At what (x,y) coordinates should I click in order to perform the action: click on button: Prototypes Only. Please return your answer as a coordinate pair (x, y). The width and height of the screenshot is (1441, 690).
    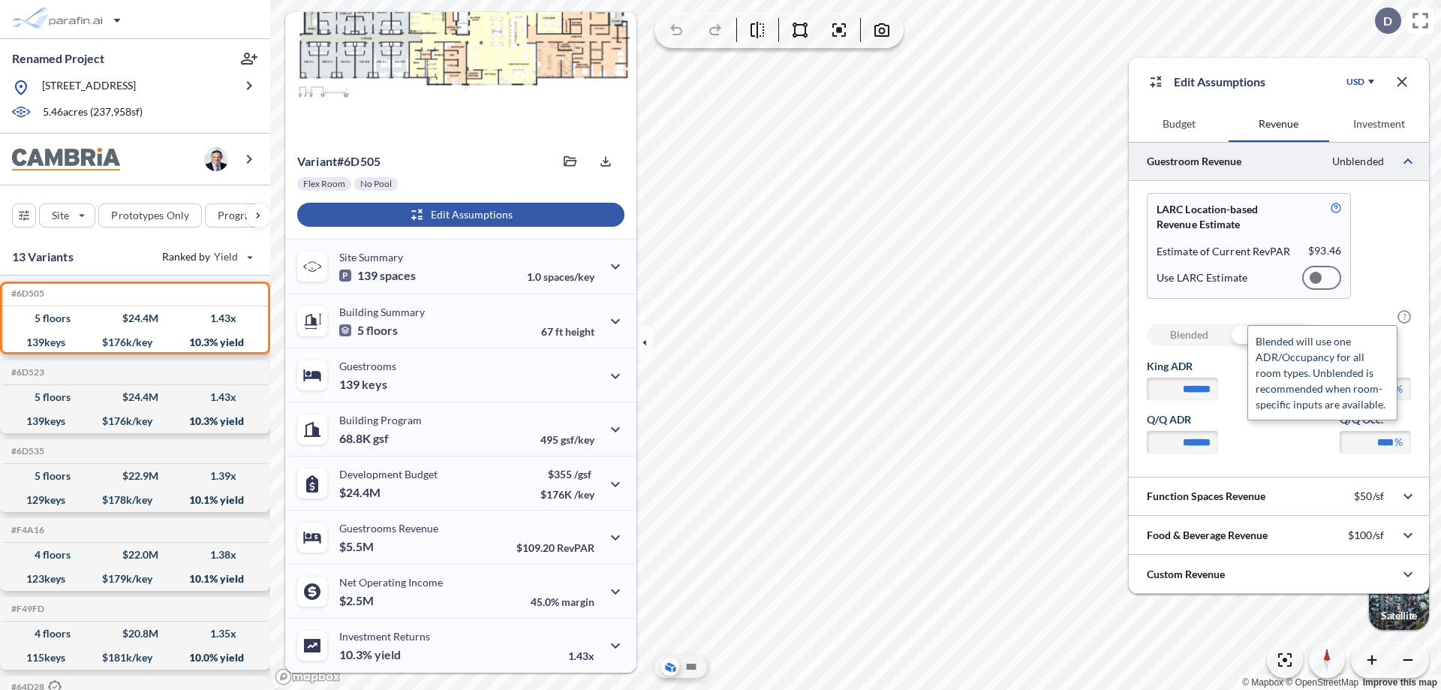
    Looking at the image, I should click on (150, 215).